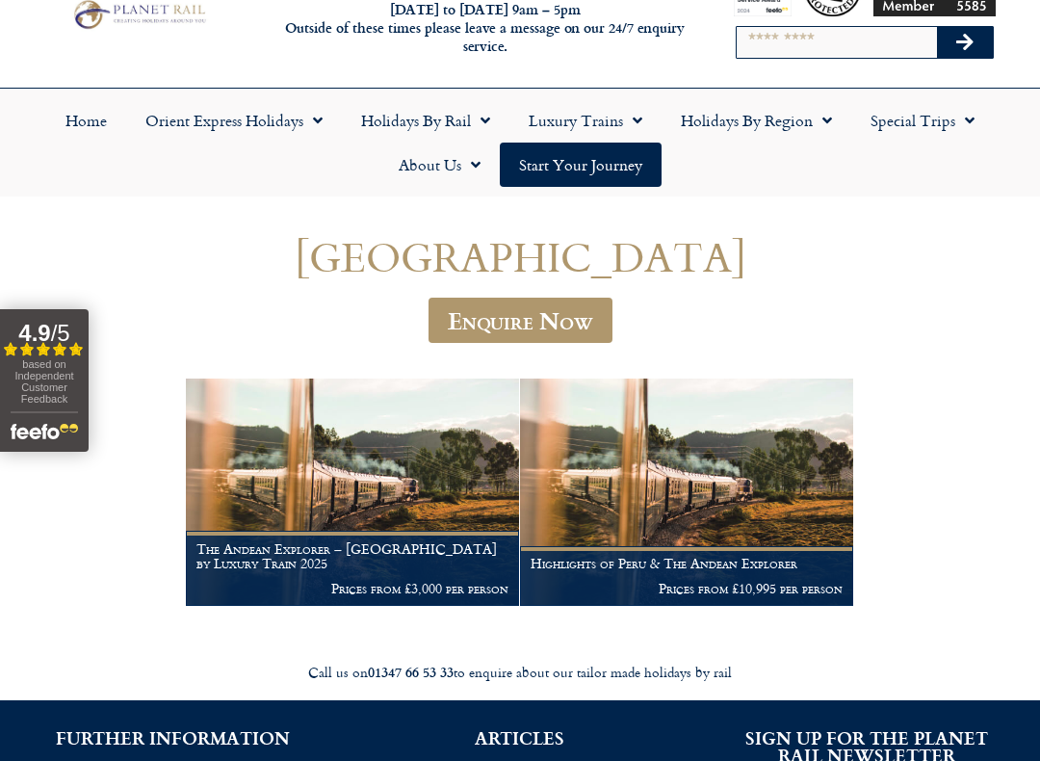 Image resolution: width=1040 pixels, height=761 pixels. I want to click on nav: Menu, so click(520, 143).